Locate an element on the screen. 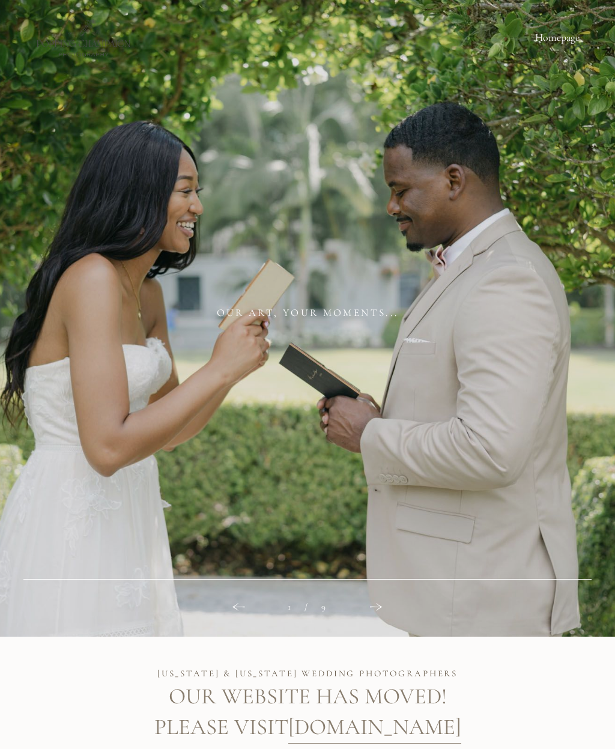 Image resolution: width=615 pixels, height=749 pixels. a: OUR WEBSITE HAS MOVED! PLEASE VISIT is located at coordinates (303, 712).